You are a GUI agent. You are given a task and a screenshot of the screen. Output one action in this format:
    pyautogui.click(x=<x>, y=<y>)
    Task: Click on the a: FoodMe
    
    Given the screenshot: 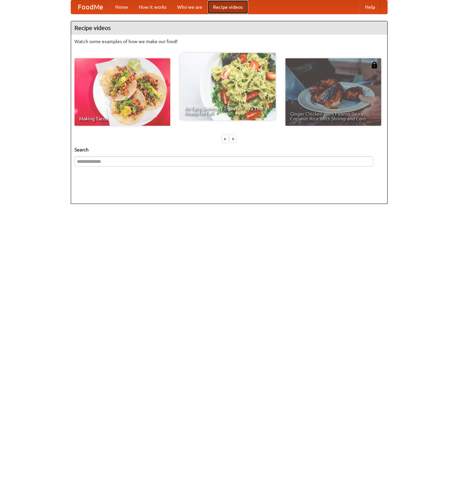 What is the action you would take?
    pyautogui.click(x=90, y=7)
    